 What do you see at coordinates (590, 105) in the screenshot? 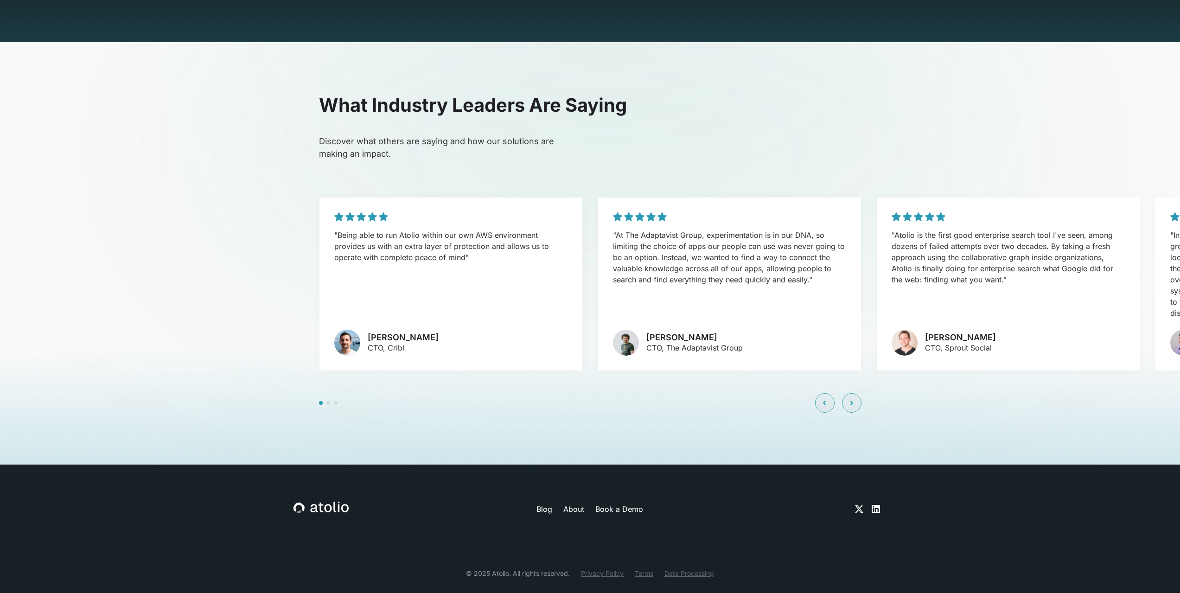
I see `h2: What Industry Leaders Are Saying` at bounding box center [590, 105].